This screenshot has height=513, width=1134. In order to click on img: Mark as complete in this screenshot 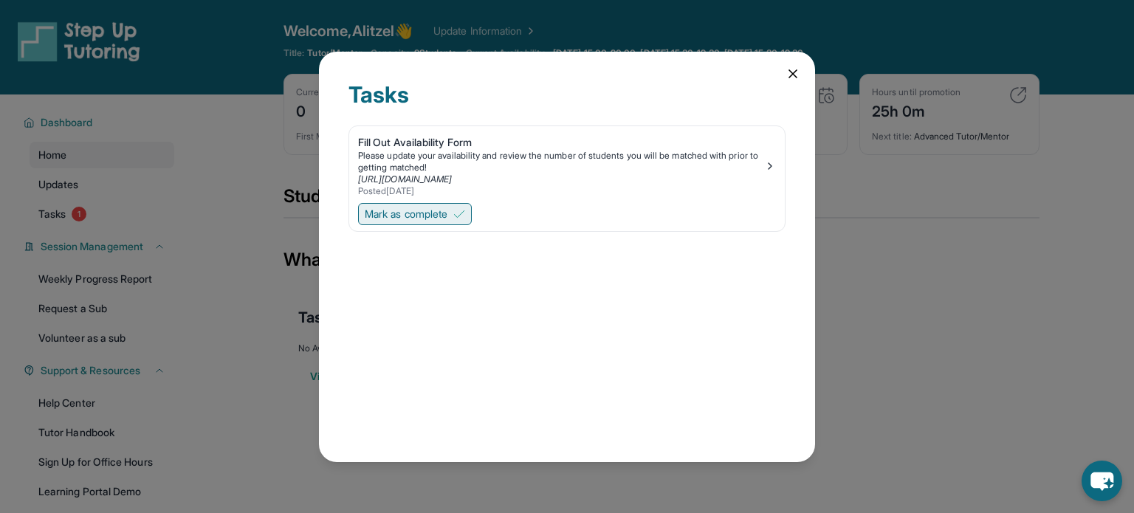, I will do `click(459, 214)`.